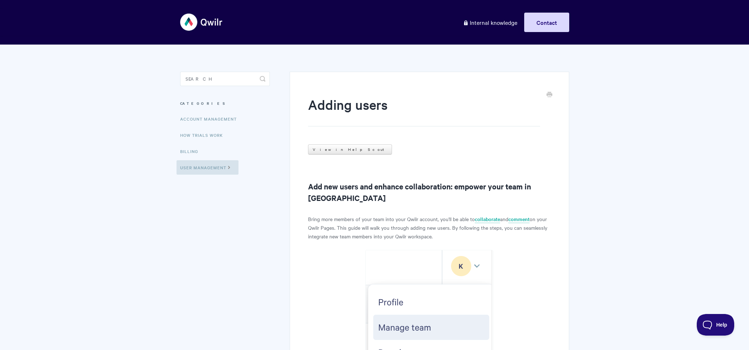 The image size is (749, 350). I want to click on input: Search, so click(225, 79).